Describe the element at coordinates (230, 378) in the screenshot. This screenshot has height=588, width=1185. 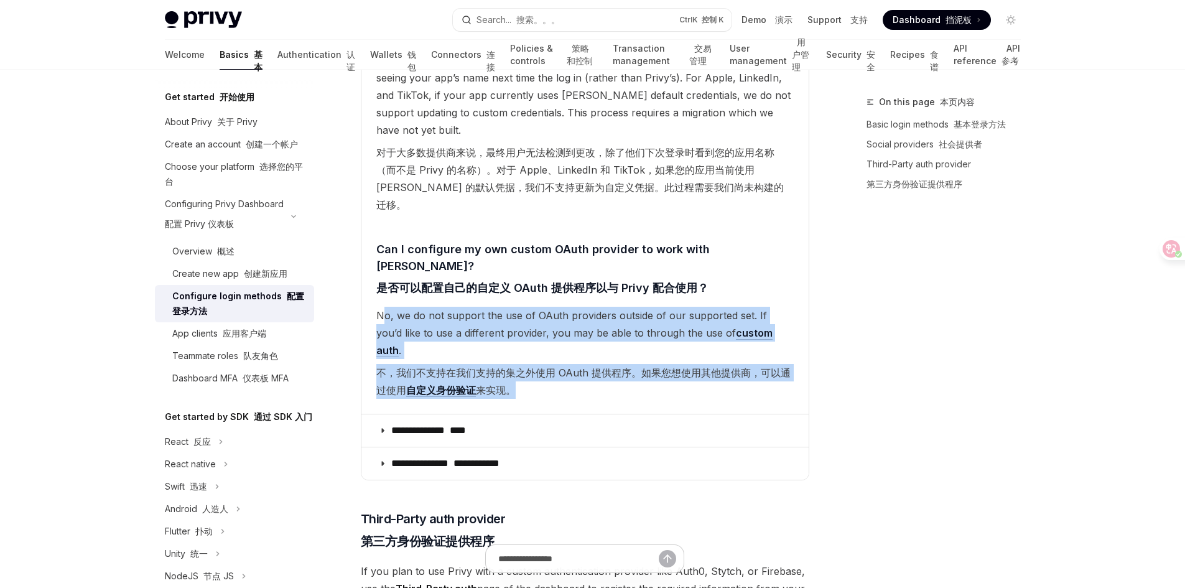
I see `div: Dashboard MFA` at that location.